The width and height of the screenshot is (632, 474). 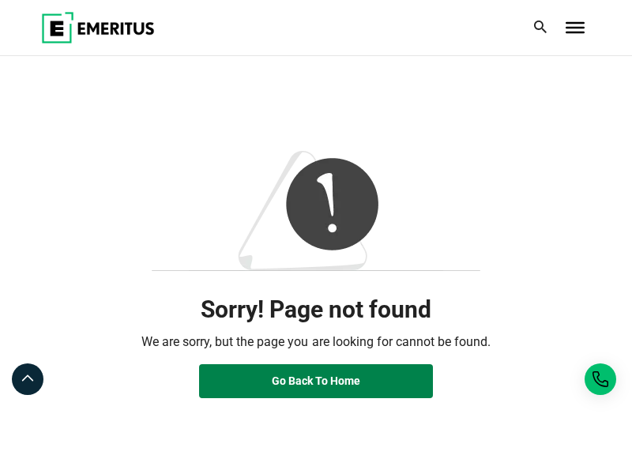 What do you see at coordinates (316, 381) in the screenshot?
I see `span: Go Back To Home` at bounding box center [316, 381].